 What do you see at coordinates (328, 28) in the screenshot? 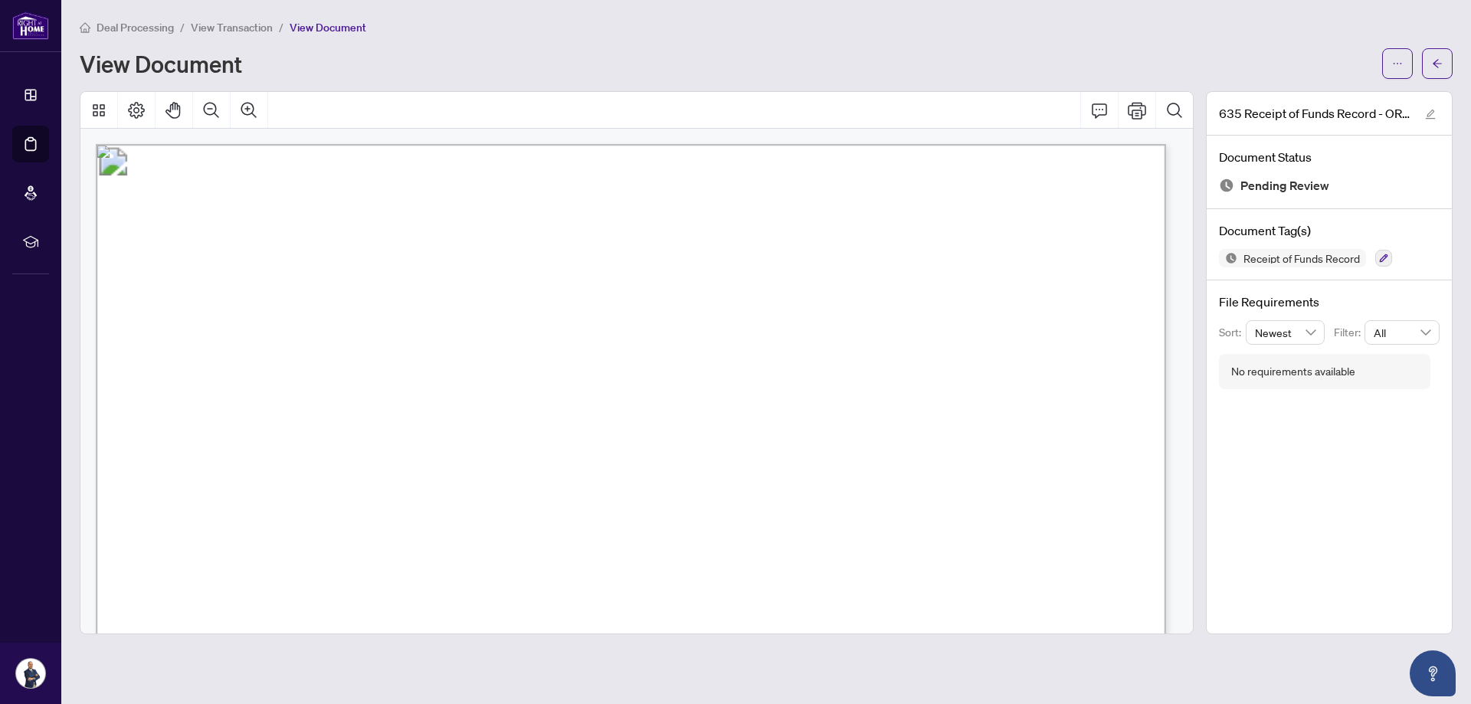
I see `span: View Document` at bounding box center [328, 28].